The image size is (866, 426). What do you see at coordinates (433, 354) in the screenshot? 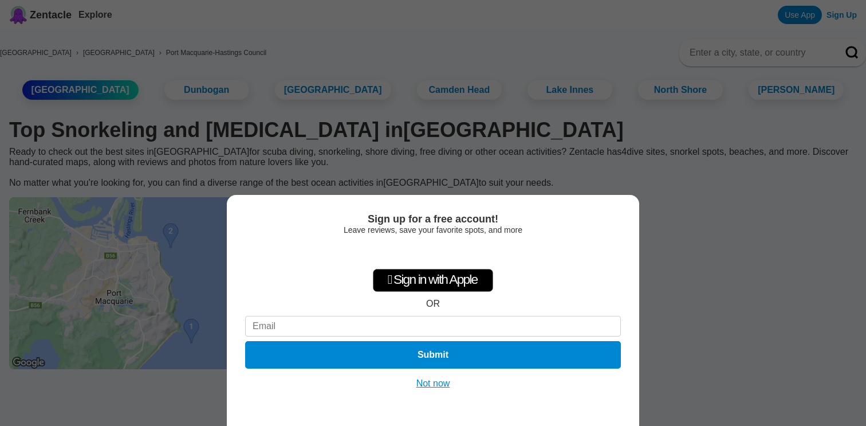
I see `button: Submit` at bounding box center [433, 354].